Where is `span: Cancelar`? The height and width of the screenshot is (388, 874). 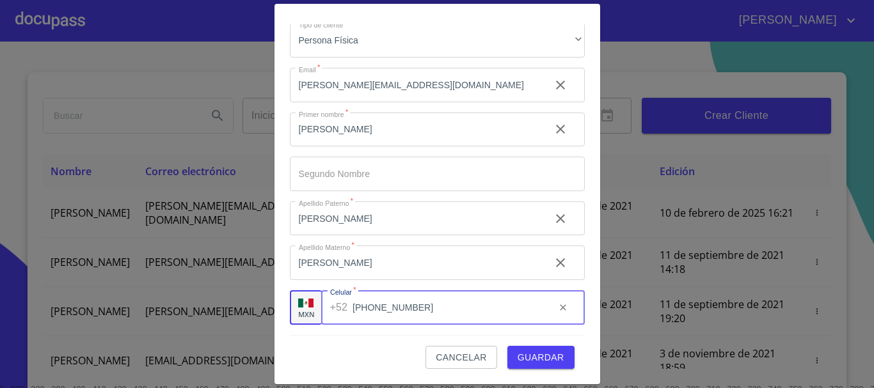
span: Cancelar is located at coordinates (461, 358).